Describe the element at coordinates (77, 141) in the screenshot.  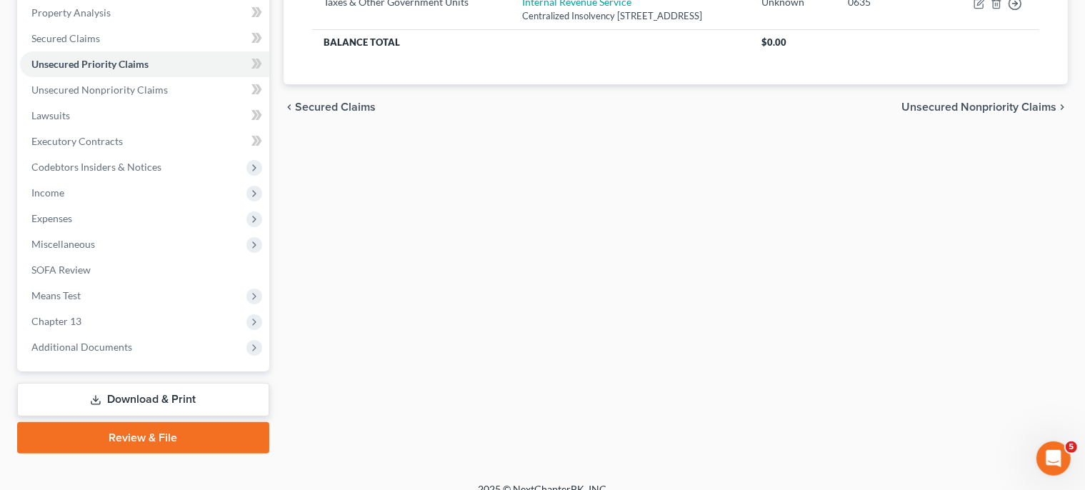
I see `span: Executory Contracts` at that location.